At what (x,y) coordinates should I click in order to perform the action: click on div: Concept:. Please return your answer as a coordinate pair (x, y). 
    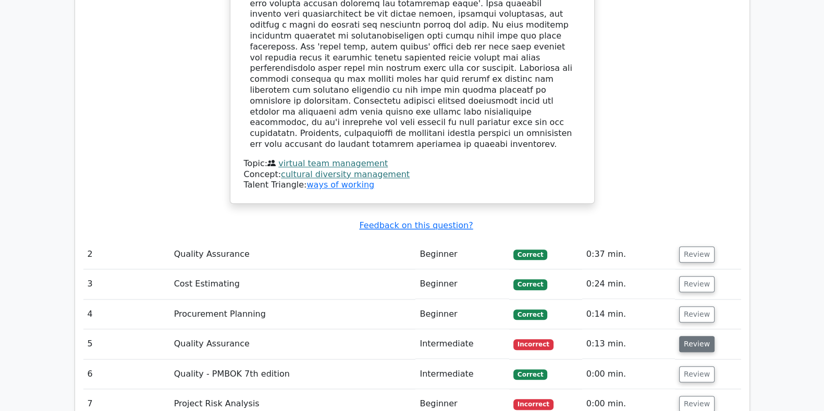
    Looking at the image, I should click on (412, 175).